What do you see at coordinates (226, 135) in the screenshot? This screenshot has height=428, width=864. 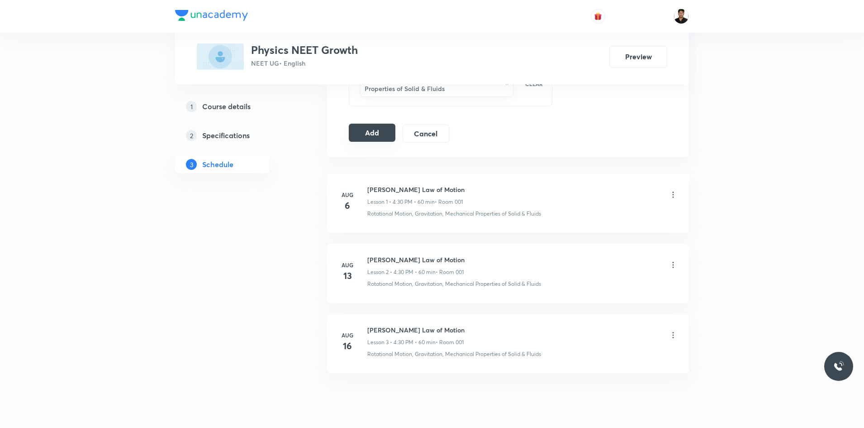 I see `h5: Specifications` at bounding box center [226, 135].